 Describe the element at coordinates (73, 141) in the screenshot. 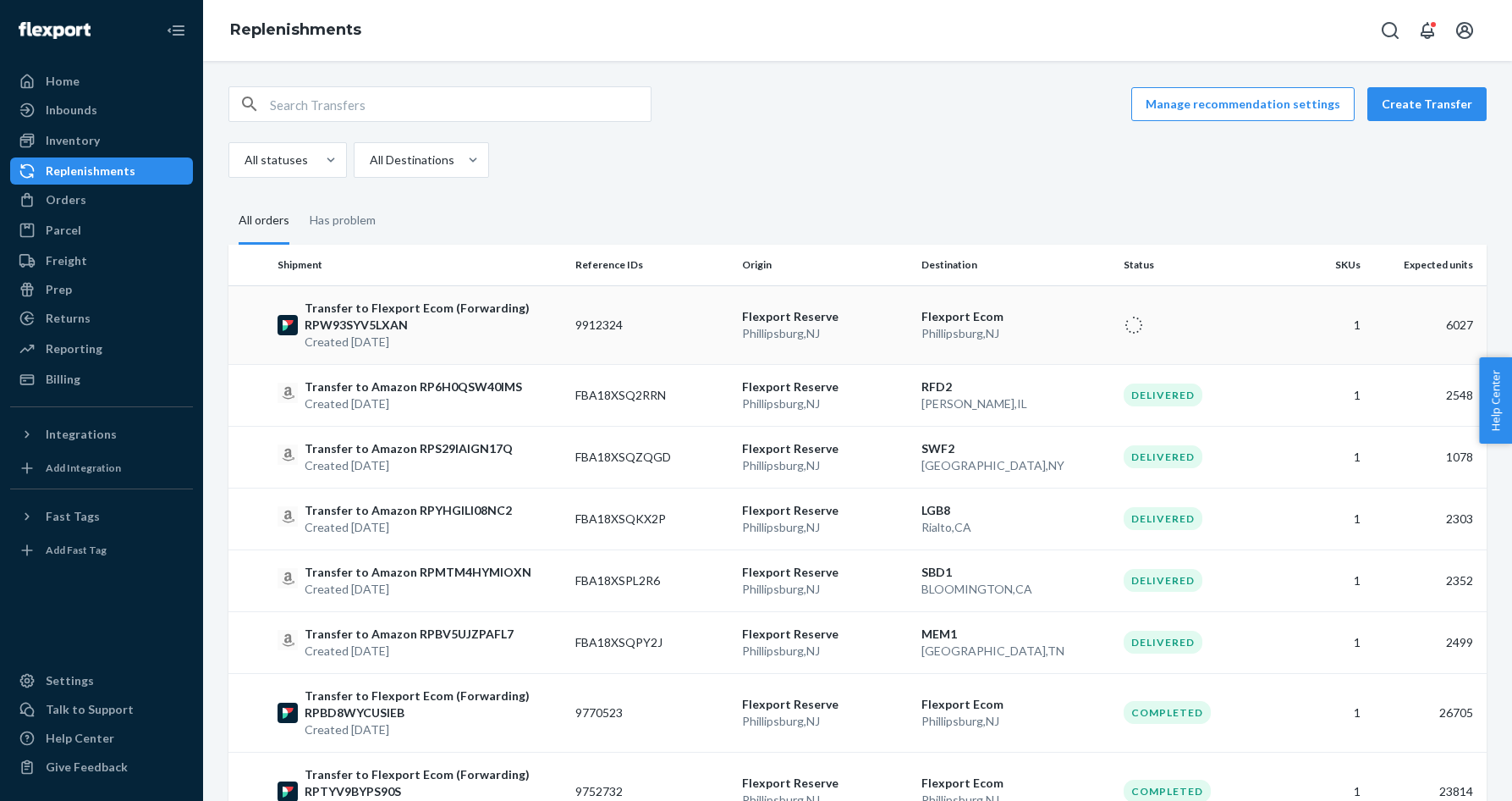

I see `div: Inventory` at that location.